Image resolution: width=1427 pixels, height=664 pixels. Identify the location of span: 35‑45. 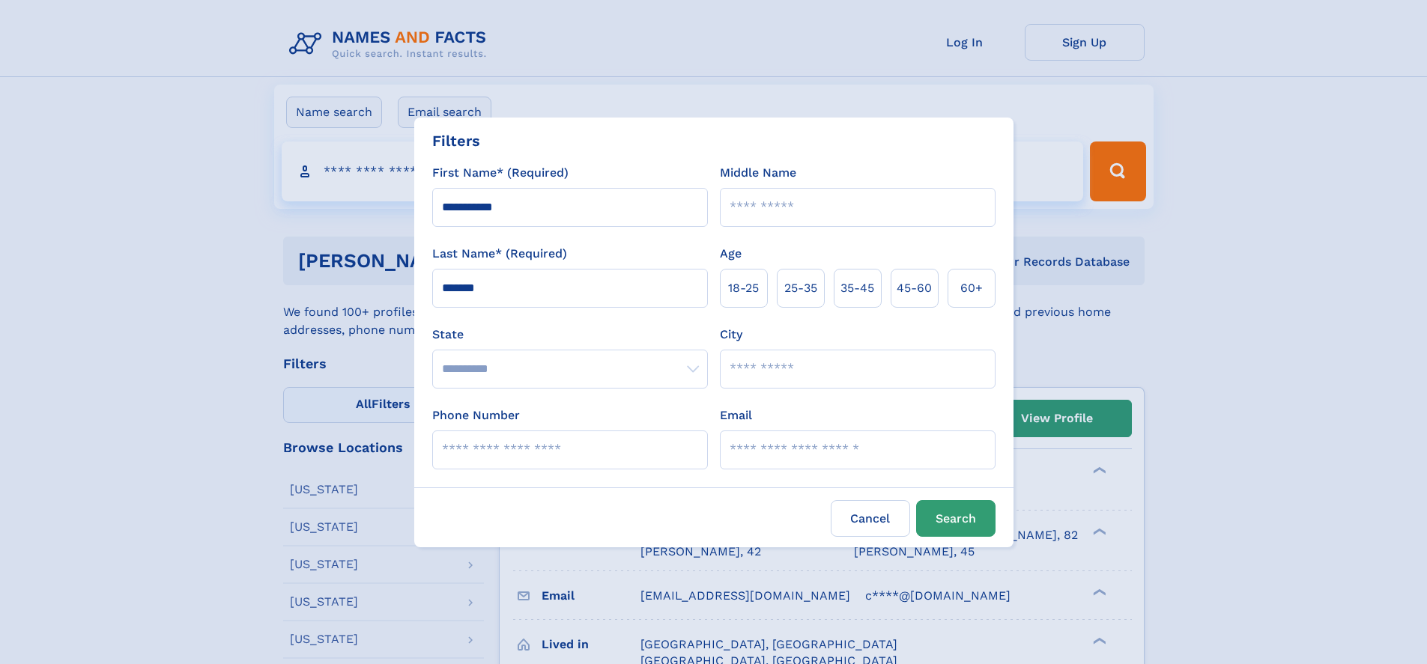
(857, 288).